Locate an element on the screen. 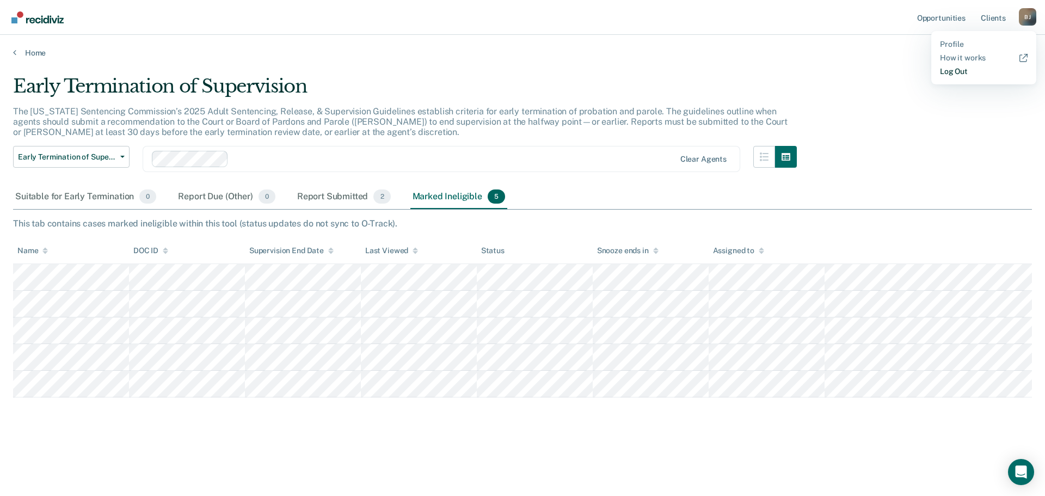 The width and height of the screenshot is (1045, 496). span: Early Termination of Supervision is located at coordinates (67, 157).